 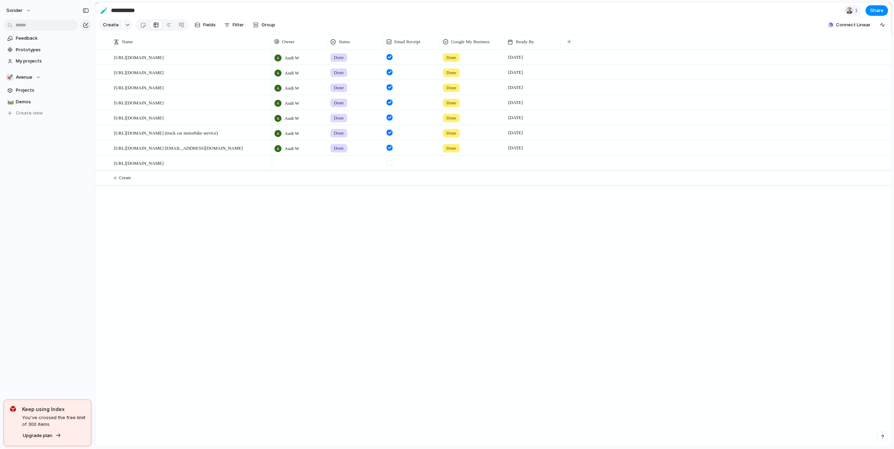 I want to click on span: Keep using Index, so click(x=54, y=409).